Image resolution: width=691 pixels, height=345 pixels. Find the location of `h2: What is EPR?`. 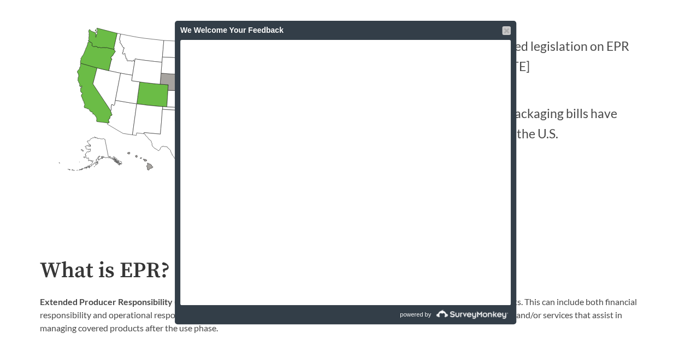

h2: What is EPR? is located at coordinates (346, 271).